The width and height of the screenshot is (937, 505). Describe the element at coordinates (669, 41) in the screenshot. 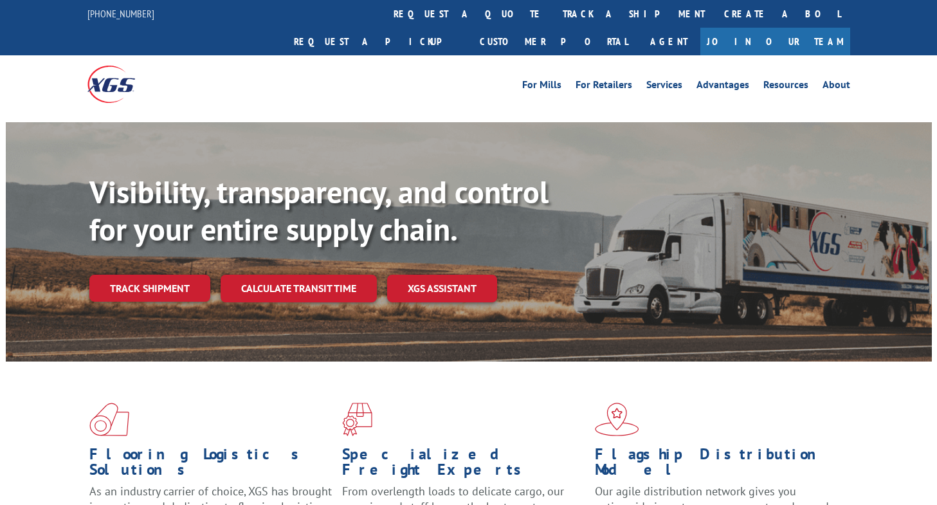

I see `a: Agent` at that location.